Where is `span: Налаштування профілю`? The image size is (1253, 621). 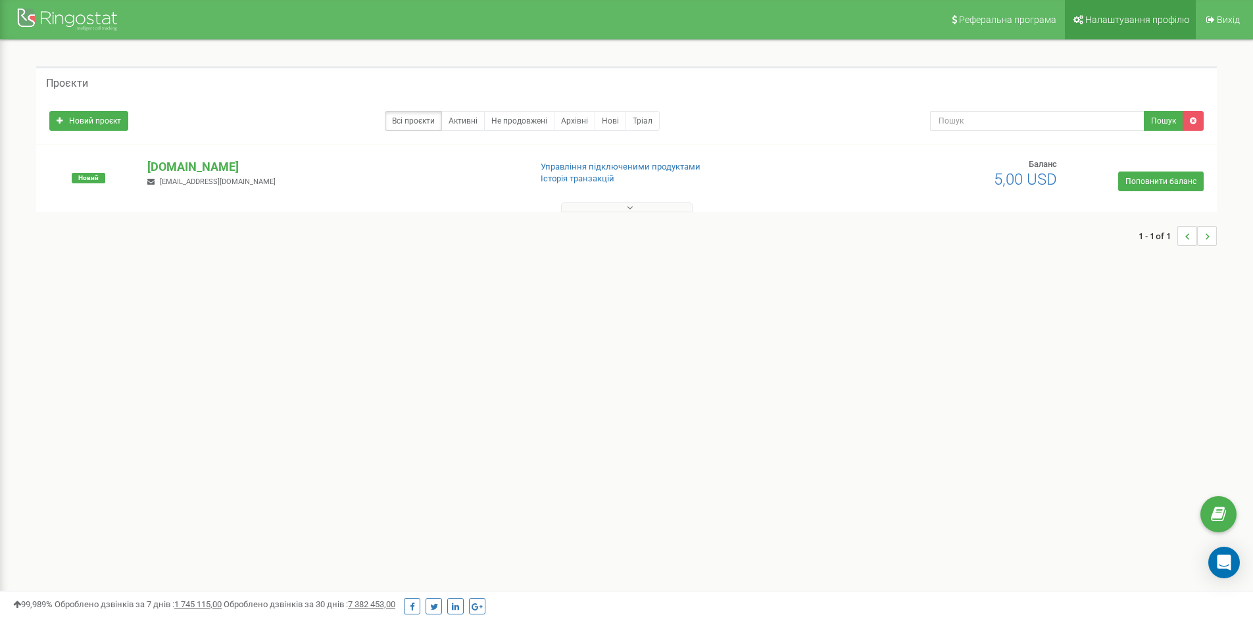
span: Налаштування профілю is located at coordinates (1137, 20).